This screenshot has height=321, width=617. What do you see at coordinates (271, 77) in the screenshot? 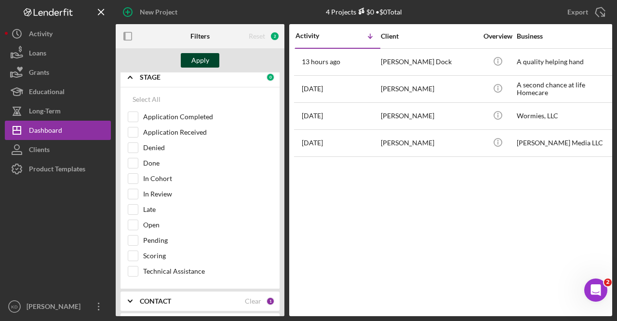
I see `div: 0` at bounding box center [271, 77].